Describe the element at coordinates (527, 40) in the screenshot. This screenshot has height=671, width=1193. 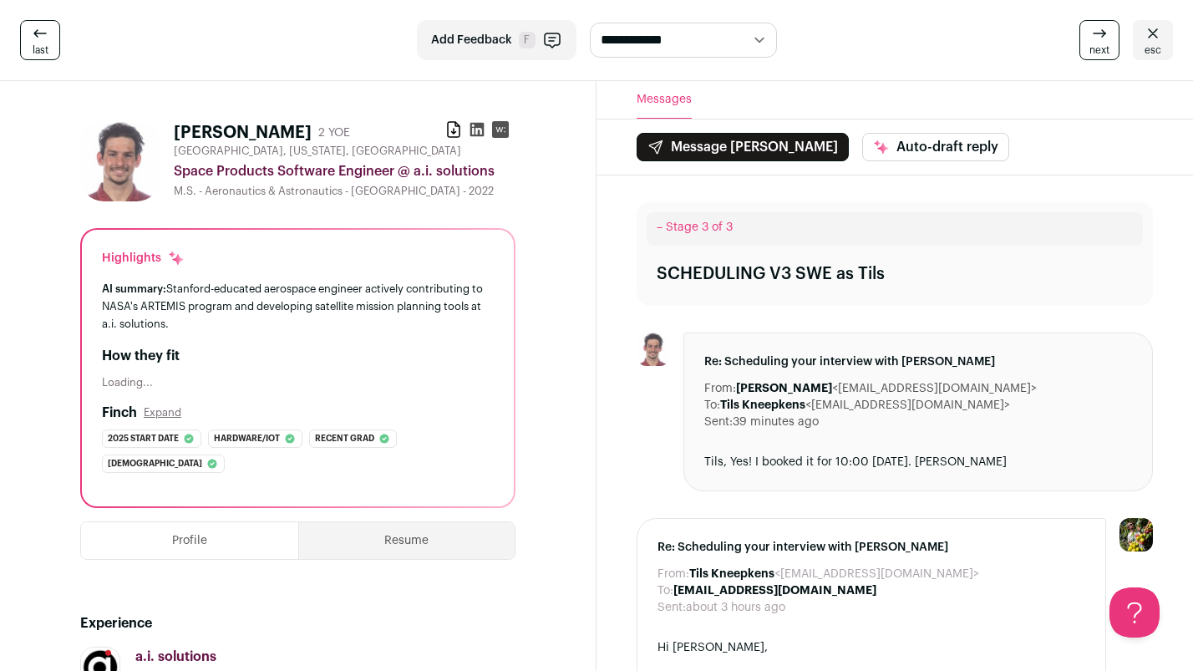
I see `span: F` at that location.